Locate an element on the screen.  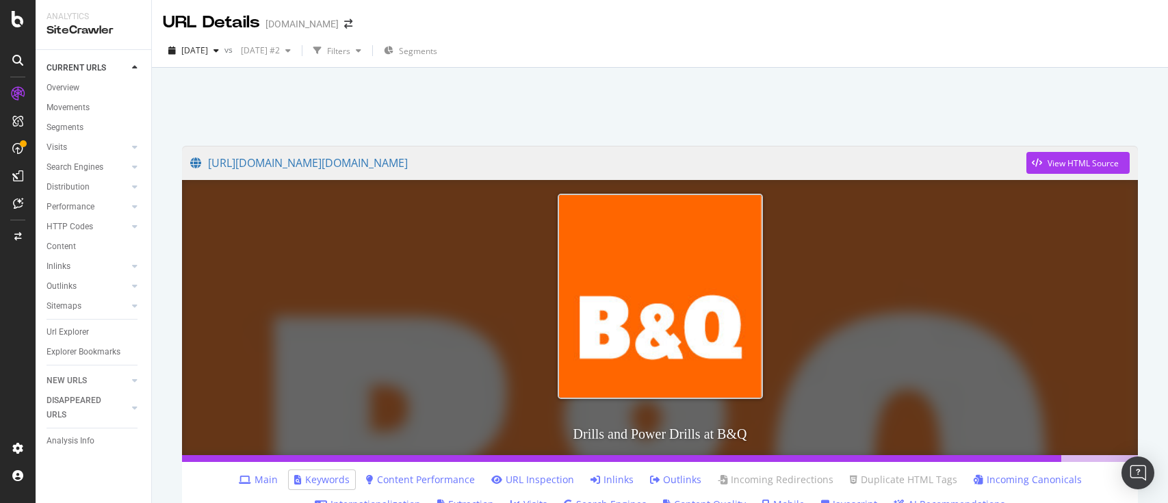
a: URL Inspection is located at coordinates (532, 480).